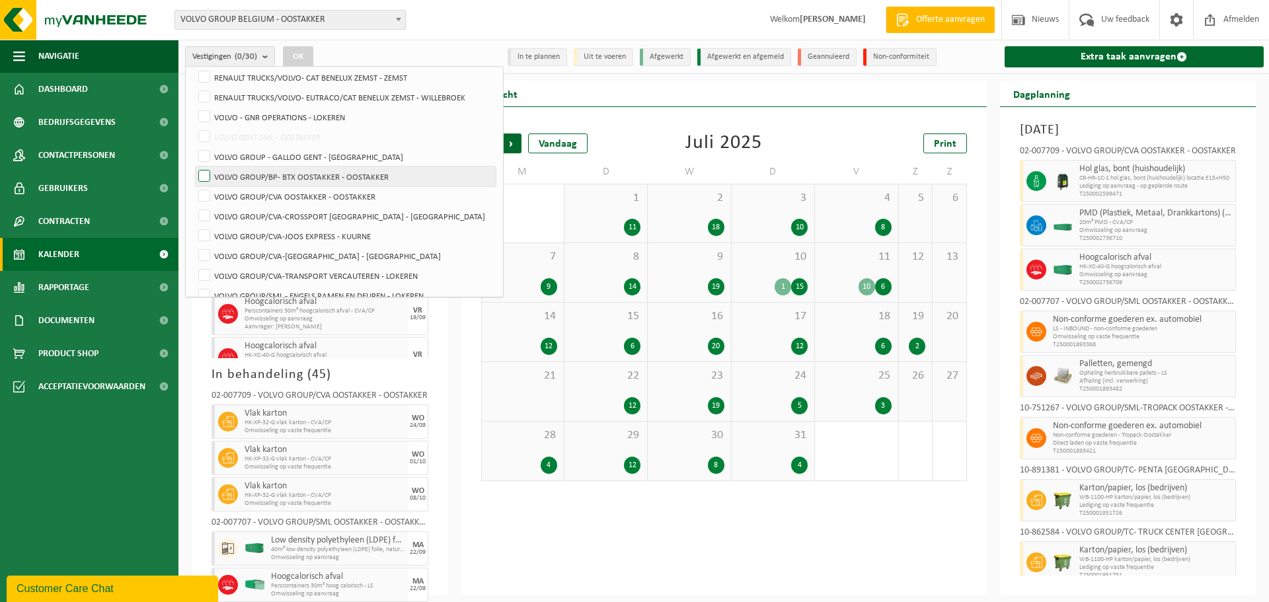 The width and height of the screenshot is (1269, 602). Describe the element at coordinates (1156, 373) in the screenshot. I see `span: Ophaling herbruikbare pallets - LS` at that location.